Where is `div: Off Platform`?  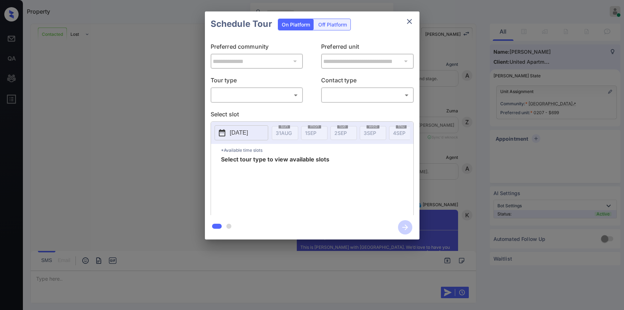
div: Off Platform is located at coordinates (332, 24).